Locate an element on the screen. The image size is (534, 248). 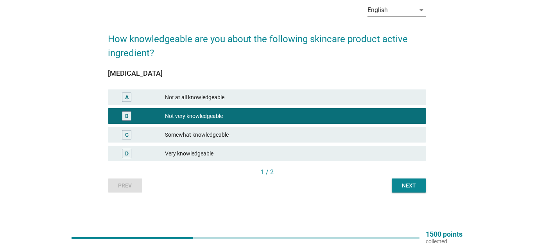
p: collected is located at coordinates (444, 241).